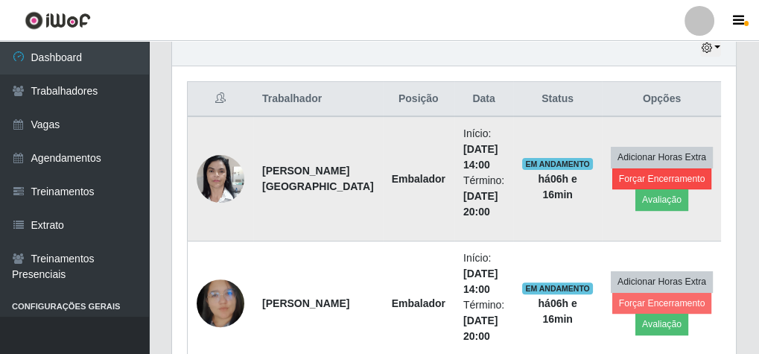 The height and width of the screenshot is (354, 759). I want to click on th: Status, so click(557, 99).